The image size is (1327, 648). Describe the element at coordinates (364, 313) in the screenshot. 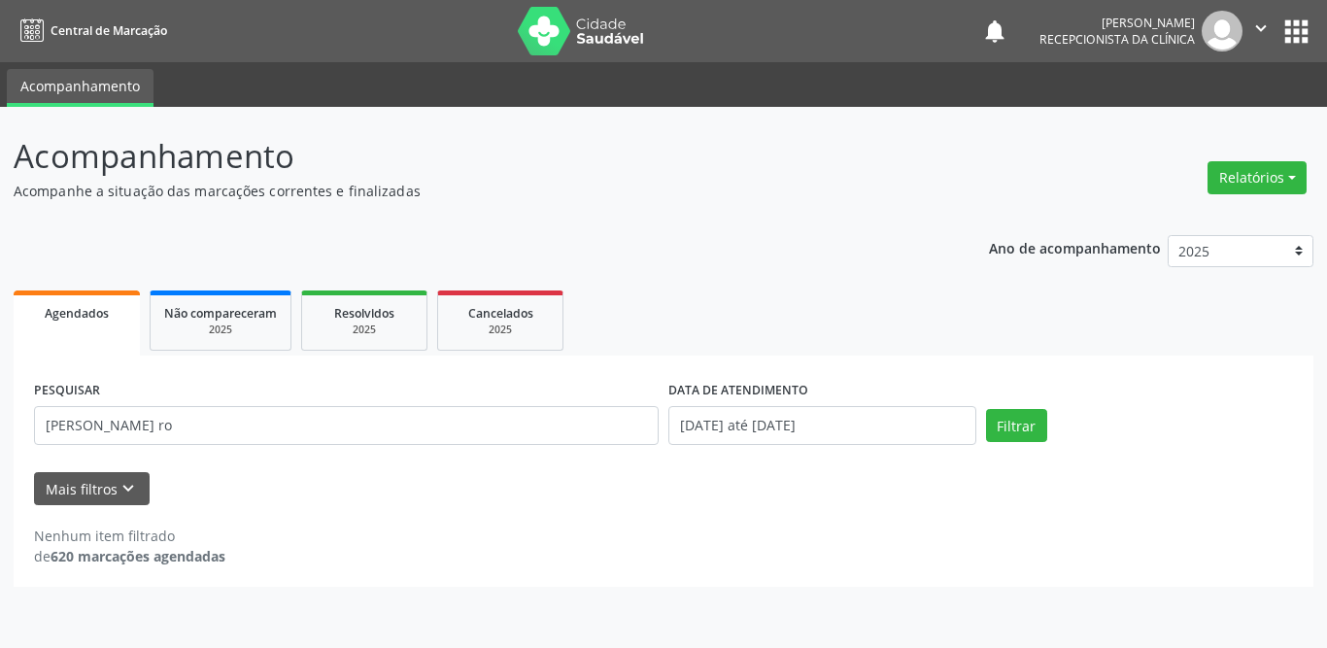

I see `span: Resolvidos` at that location.